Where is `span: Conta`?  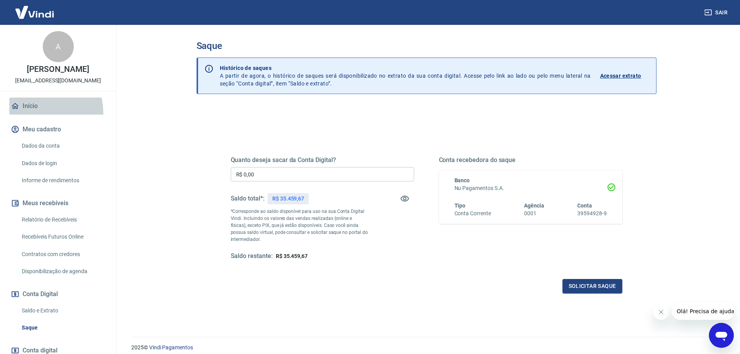
span: Conta is located at coordinates (584, 205).